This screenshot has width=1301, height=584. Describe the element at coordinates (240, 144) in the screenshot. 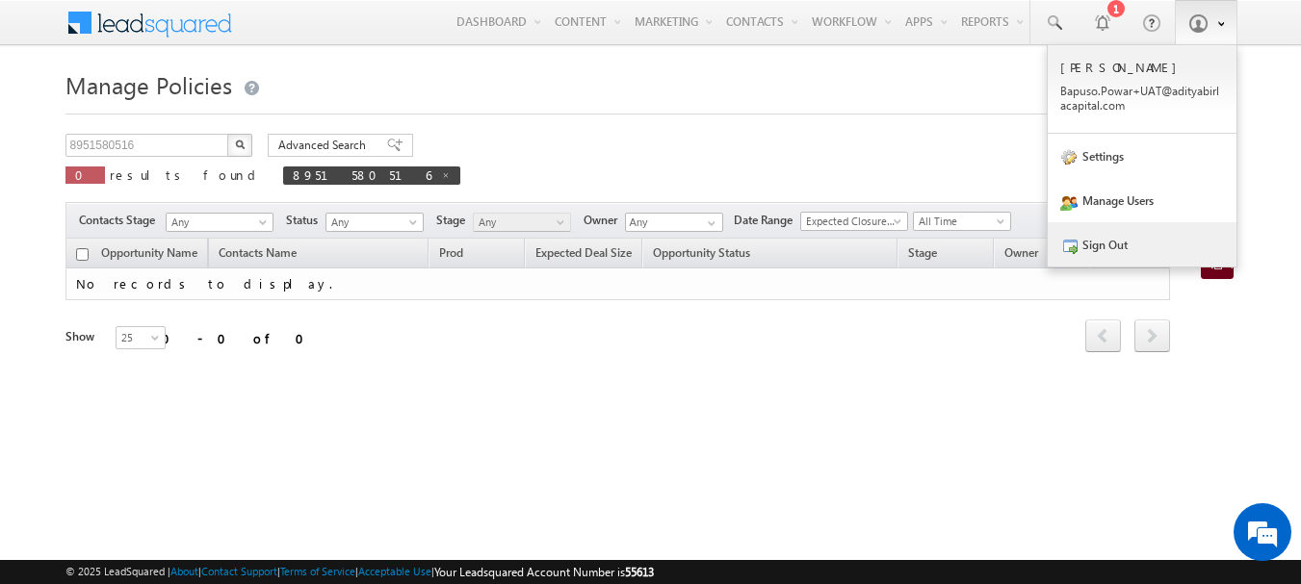

I see `img: Search` at that location.